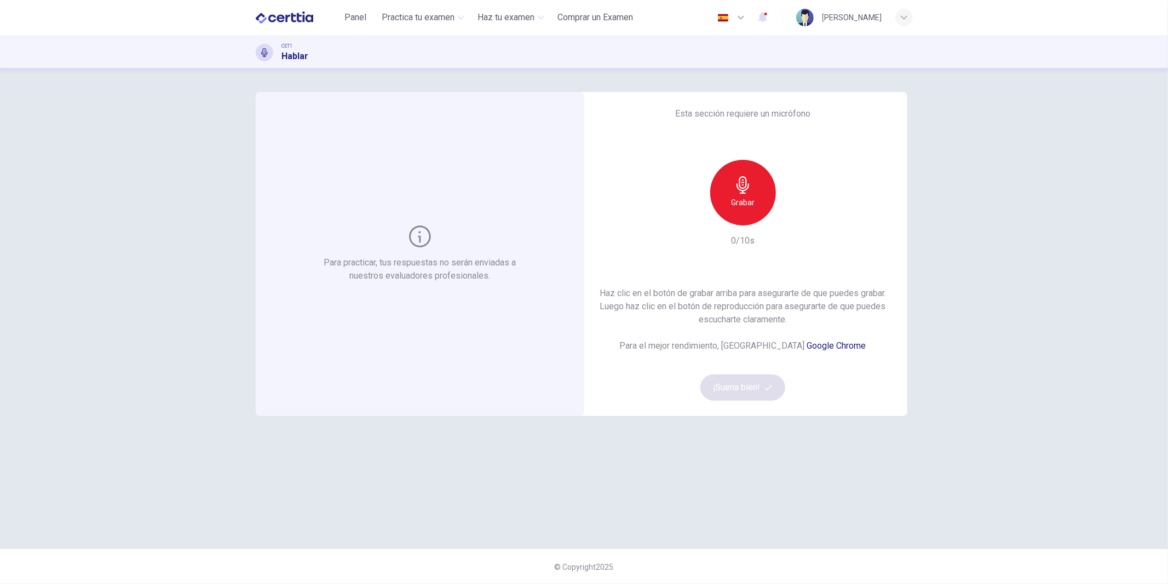 Image resolution: width=1168 pixels, height=584 pixels. I want to click on a: CERTTIA logo, so click(297, 18).